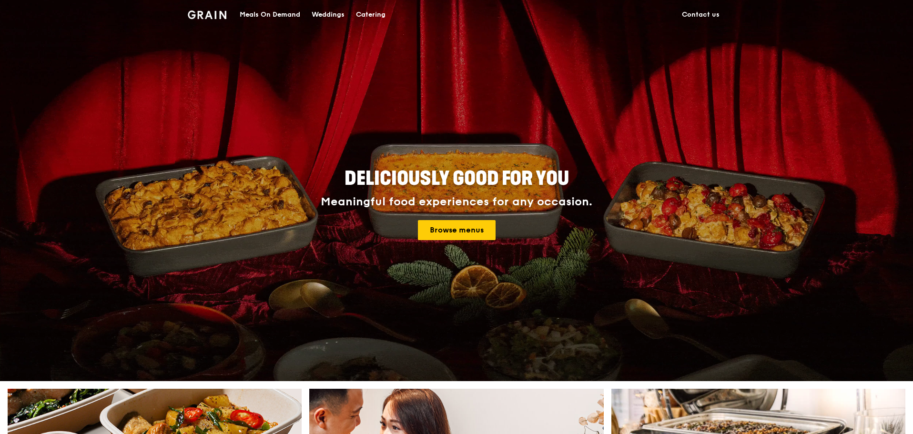  I want to click on span: Deliciously good for you, so click(457, 179).